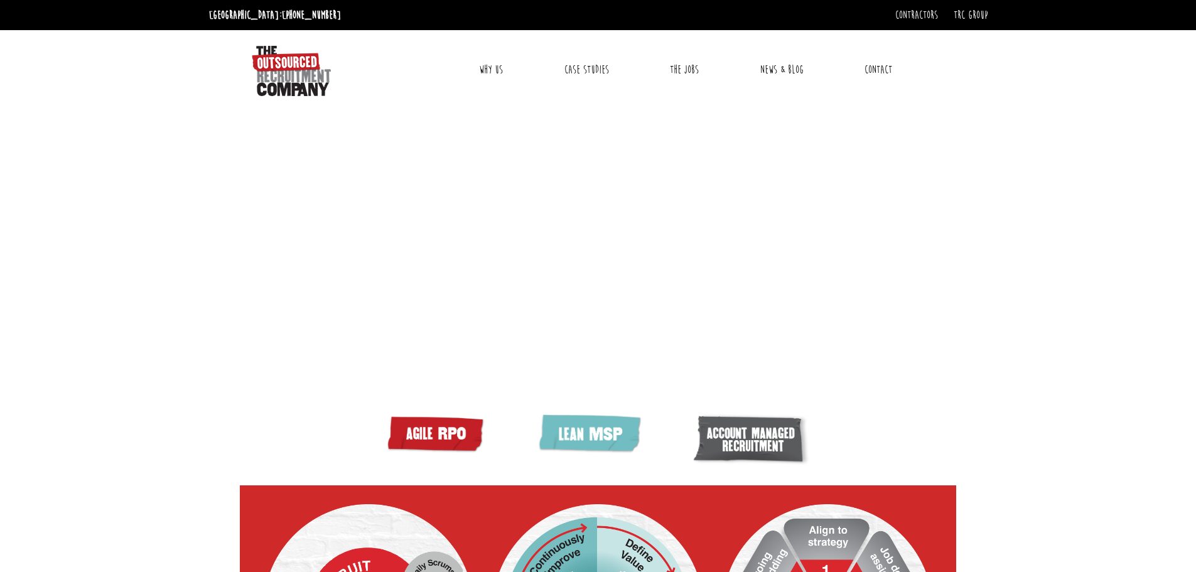  Describe the element at coordinates (438, 434) in the screenshot. I see `img: Agile RPO` at that location.